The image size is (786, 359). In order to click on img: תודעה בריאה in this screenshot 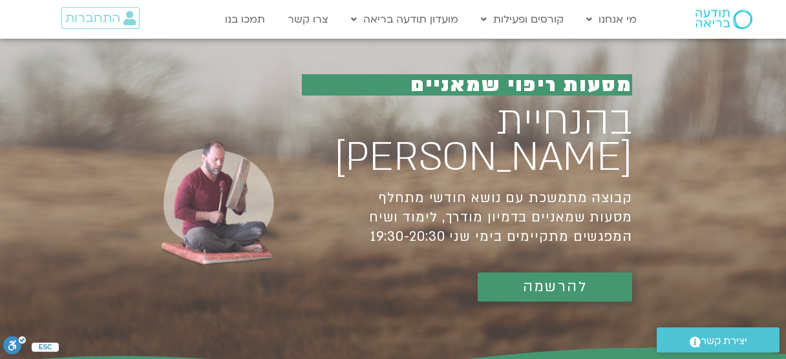, I will do `click(724, 19)`.